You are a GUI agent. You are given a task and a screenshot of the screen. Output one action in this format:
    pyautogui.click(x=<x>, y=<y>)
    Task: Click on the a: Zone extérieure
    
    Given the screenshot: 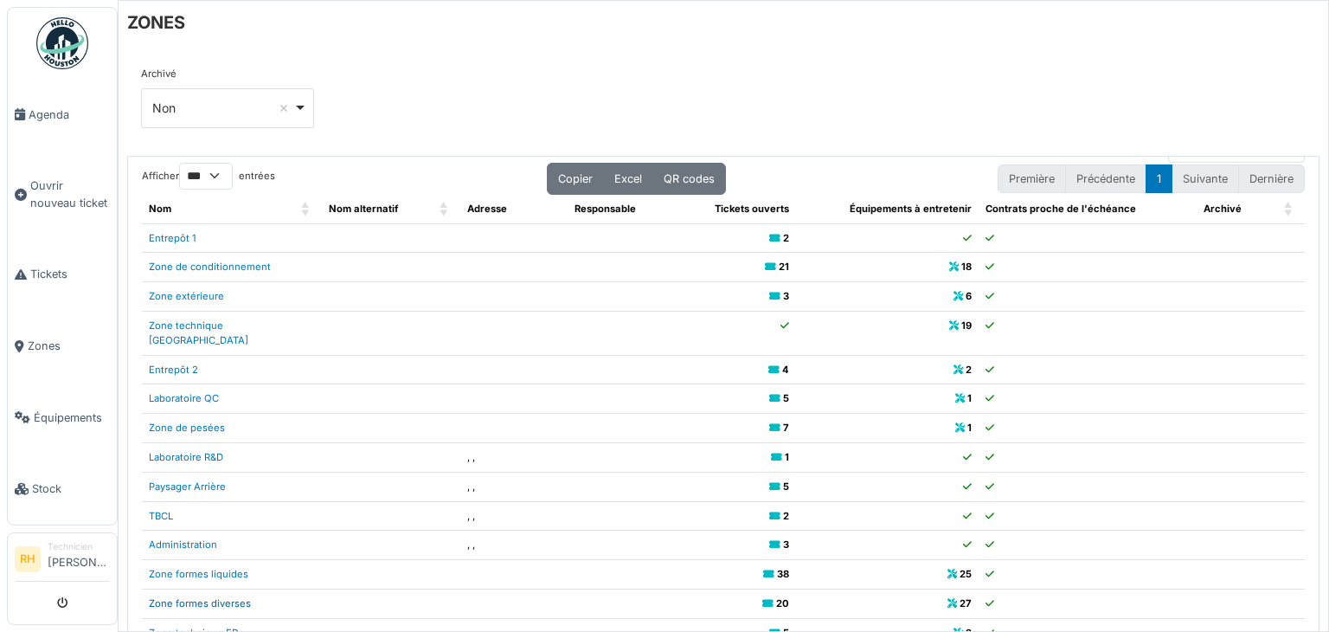 What is the action you would take?
    pyautogui.click(x=186, y=296)
    